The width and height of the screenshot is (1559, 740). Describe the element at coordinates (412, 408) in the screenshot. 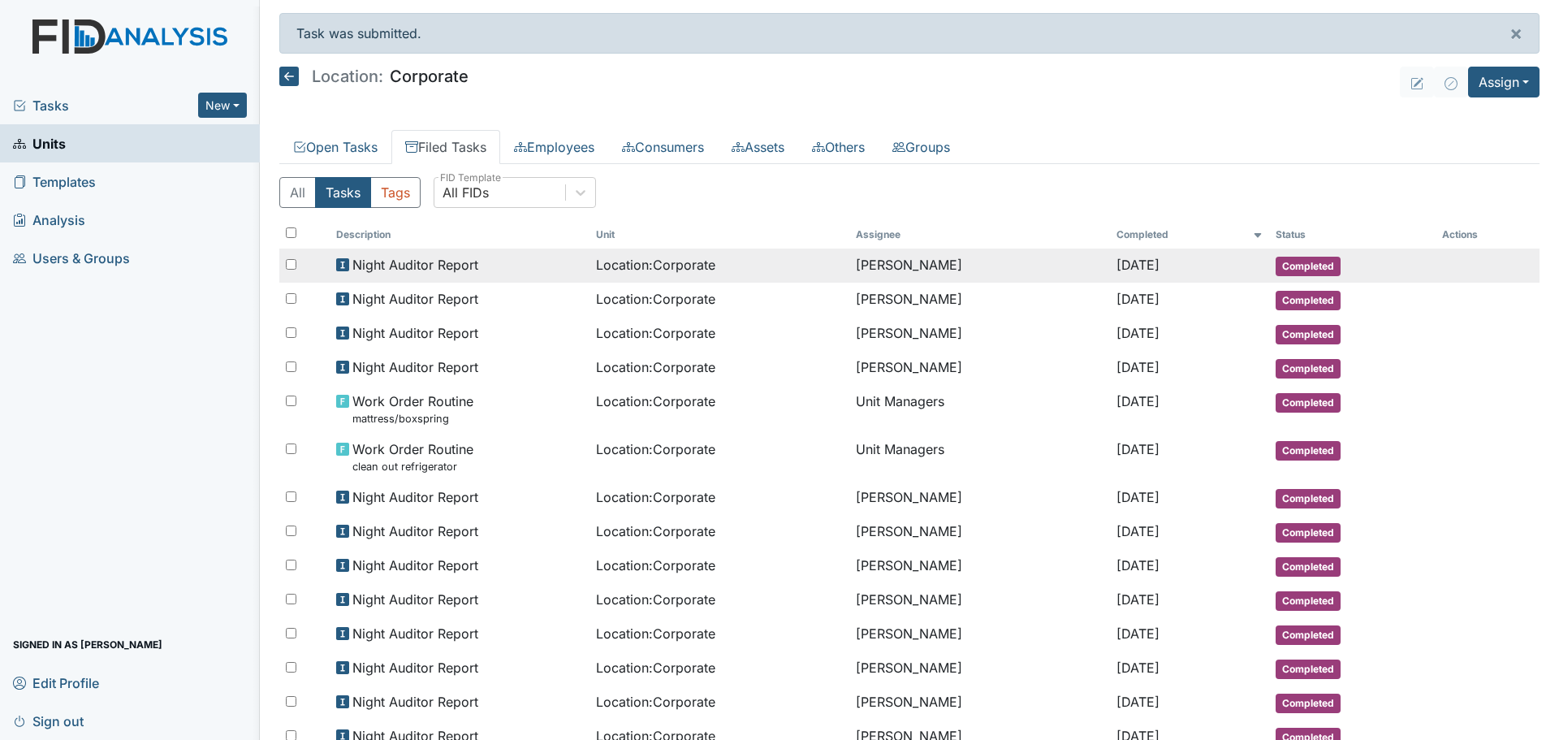

I see `span: Work Order Routine mattress/boxspring` at that location.